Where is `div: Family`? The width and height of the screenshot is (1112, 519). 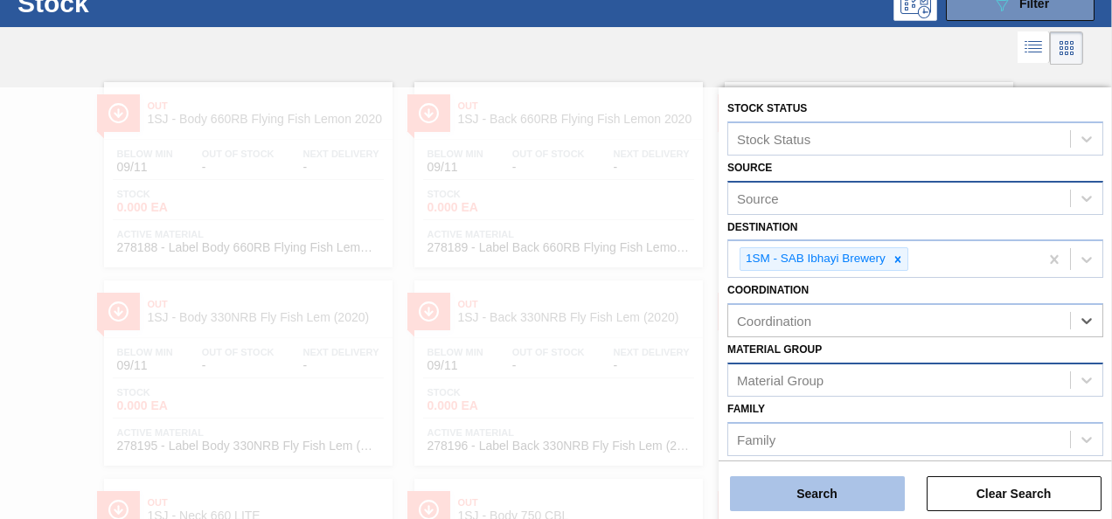 div: Family is located at coordinates (756, 439).